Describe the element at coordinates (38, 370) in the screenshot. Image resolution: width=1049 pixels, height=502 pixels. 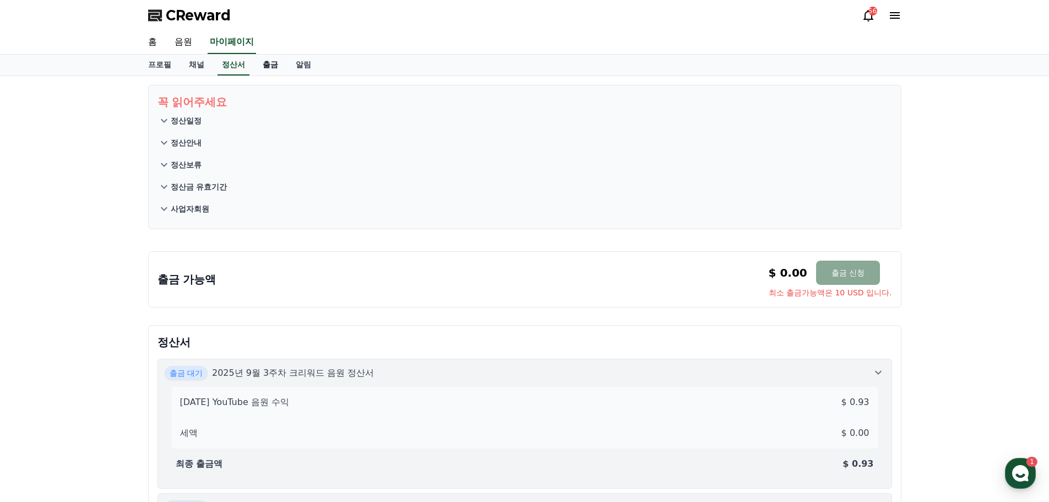
I see `span: 홈` at that location.